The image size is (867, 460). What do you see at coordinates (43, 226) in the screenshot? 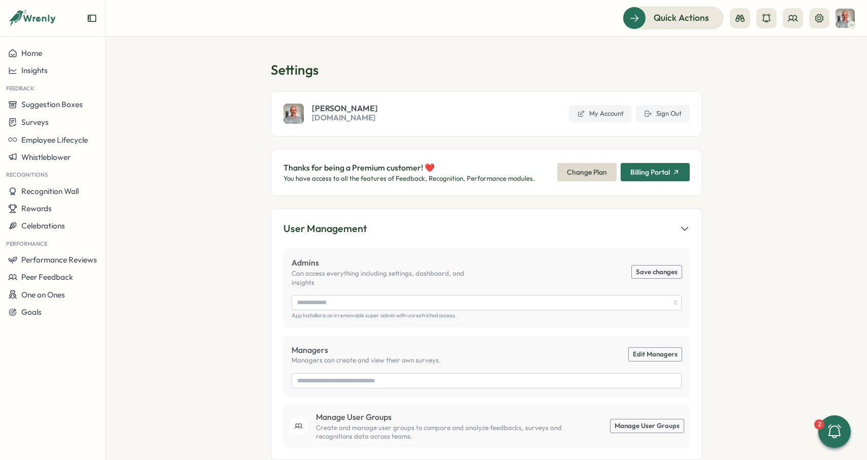
I see `span: Celebrations` at bounding box center [43, 226].